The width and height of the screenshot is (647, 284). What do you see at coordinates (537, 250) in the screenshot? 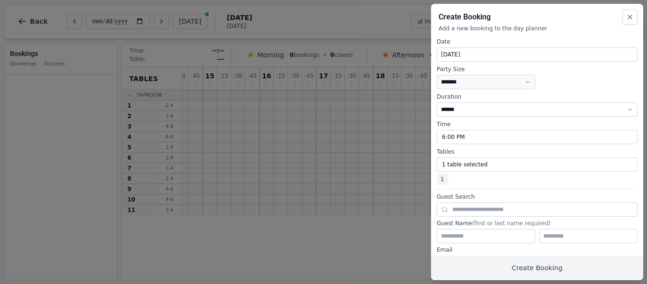
I see `label: Email` at bounding box center [537, 250].